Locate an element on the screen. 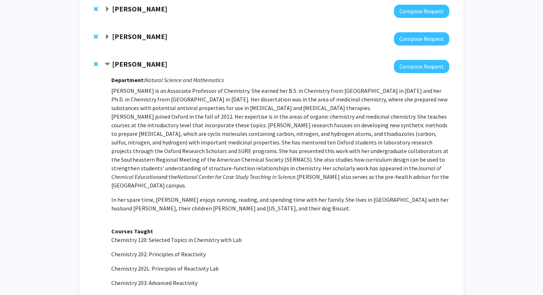 Image resolution: width=543 pixels, height=295 pixels. em: Journal of Chemical Education is located at coordinates (276, 173).